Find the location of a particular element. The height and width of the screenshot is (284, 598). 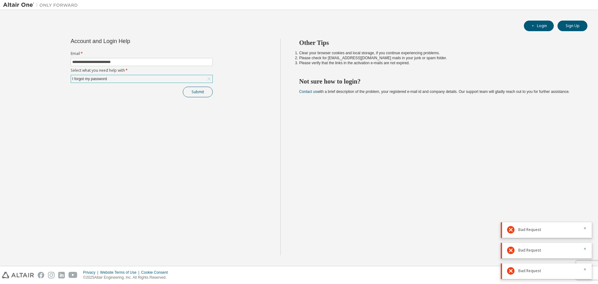

img: Altair One is located at coordinates (42, 5).